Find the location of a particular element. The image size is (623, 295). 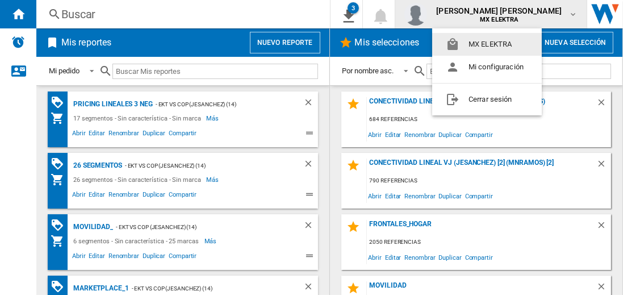

md-menu-item: MX ELEKTRA is located at coordinates (487, 44).